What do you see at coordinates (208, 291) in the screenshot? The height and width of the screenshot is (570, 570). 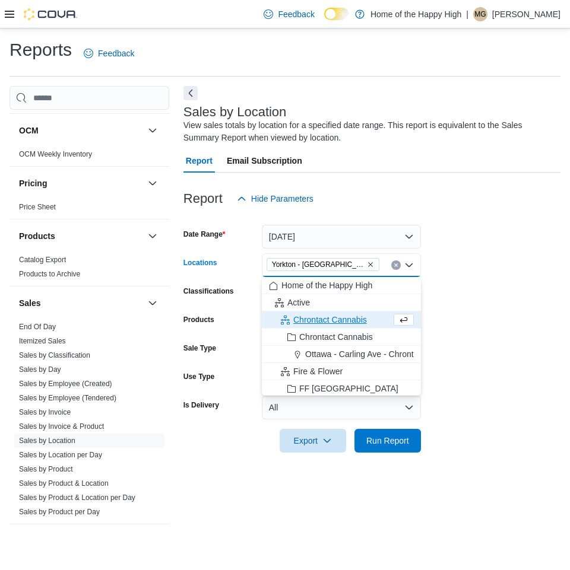 I see `label: Classifications` at bounding box center [208, 291].